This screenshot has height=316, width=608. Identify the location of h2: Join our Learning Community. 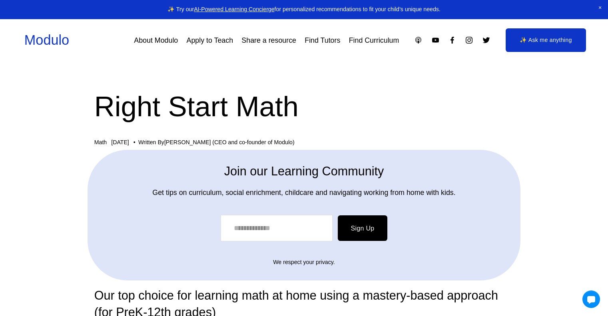
(304, 171).